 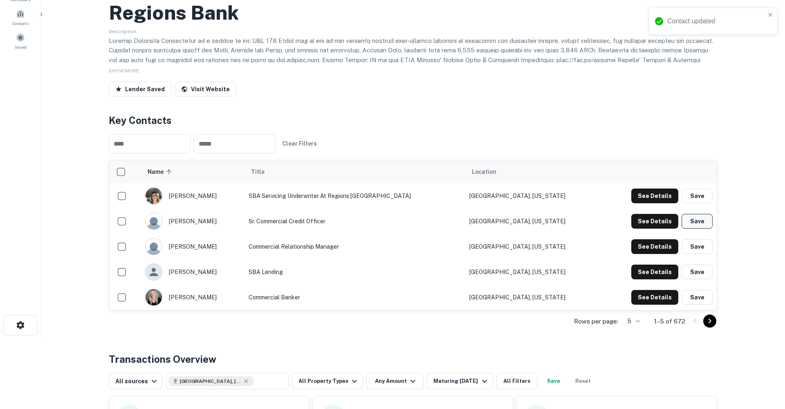 What do you see at coordinates (174, 13) in the screenshot?
I see `h2: Regions Bank` at bounding box center [174, 13].